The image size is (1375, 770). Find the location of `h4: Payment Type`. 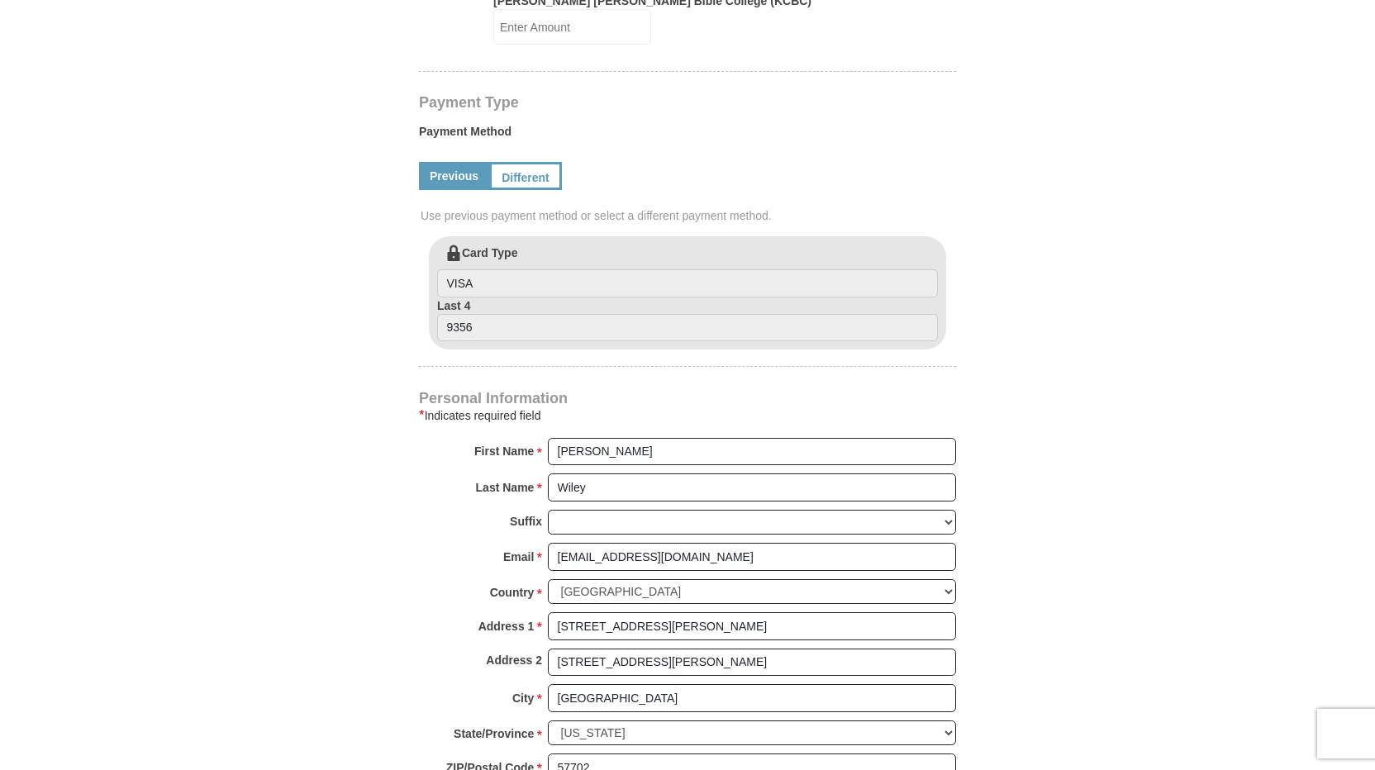

h4: Payment Type is located at coordinates (688, 102).